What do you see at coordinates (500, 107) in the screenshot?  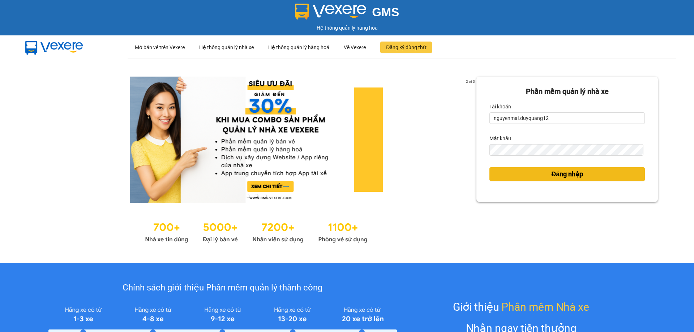 I see `label: Tài khoản` at bounding box center [500, 107].